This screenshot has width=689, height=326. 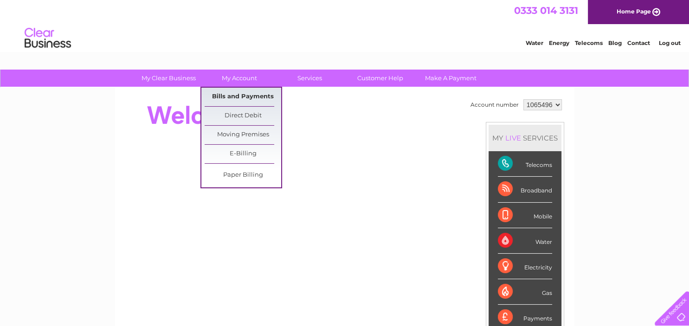 What do you see at coordinates (495, 105) in the screenshot?
I see `td: Account number` at bounding box center [495, 105].